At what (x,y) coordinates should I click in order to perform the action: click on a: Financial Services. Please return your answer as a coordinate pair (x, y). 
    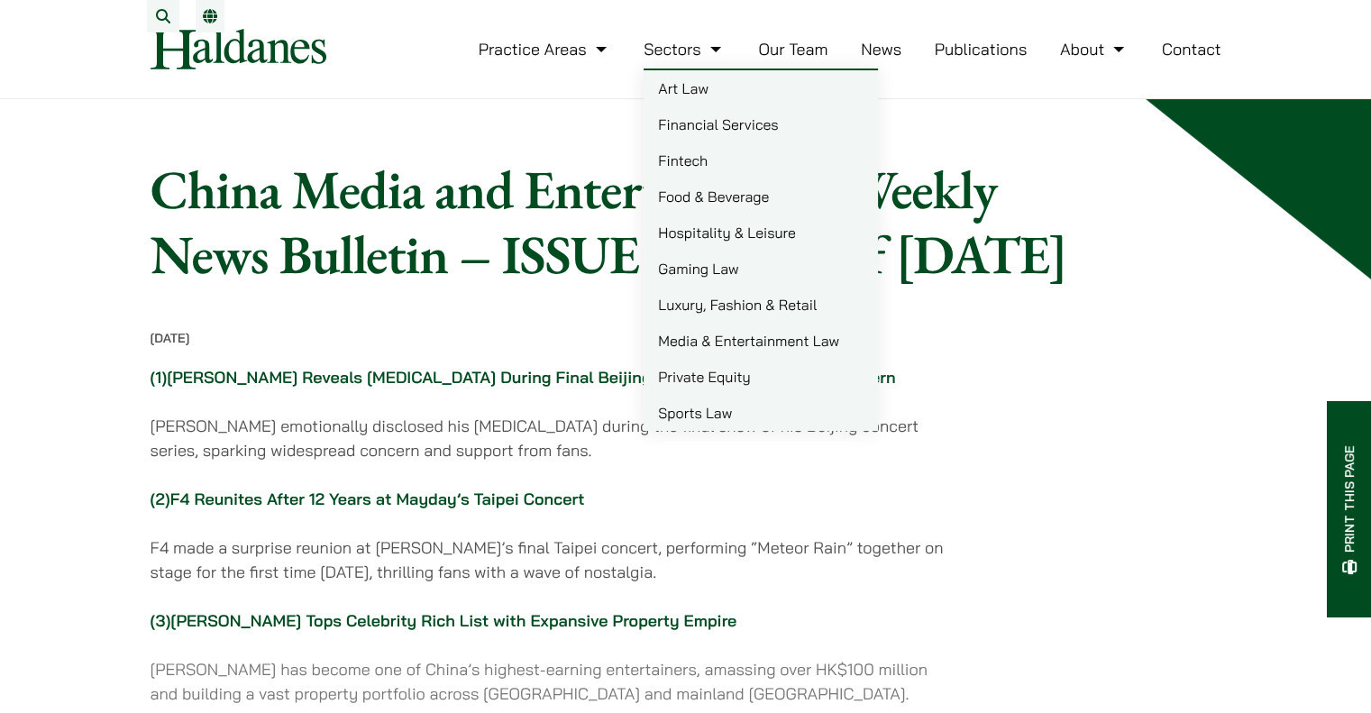
    Looking at the image, I should click on (761, 124).